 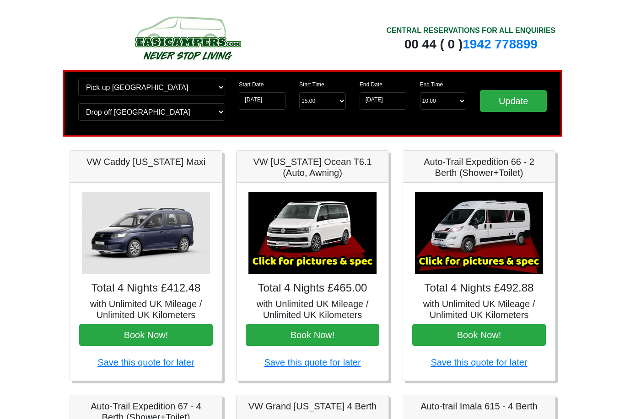 I want to click on div: 00 44 ( 0 ), so click(x=470, y=44).